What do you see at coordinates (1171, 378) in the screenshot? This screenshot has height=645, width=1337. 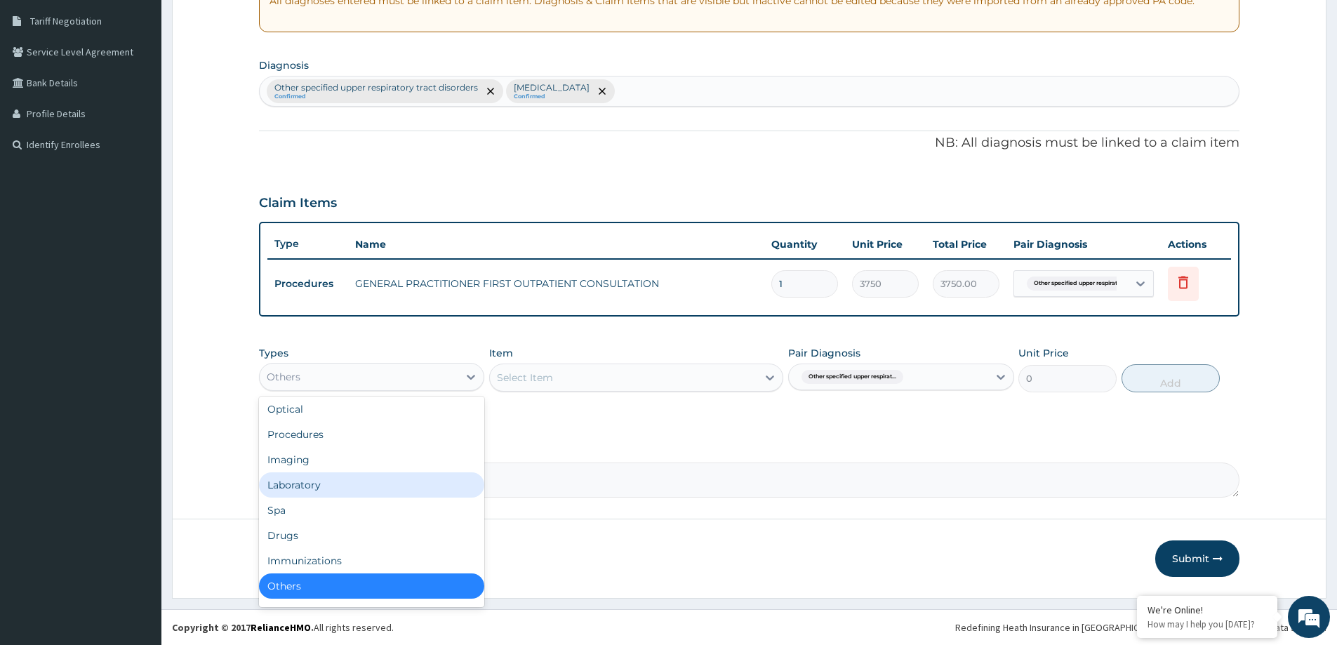 I see `button: Add` at bounding box center [1171, 378].